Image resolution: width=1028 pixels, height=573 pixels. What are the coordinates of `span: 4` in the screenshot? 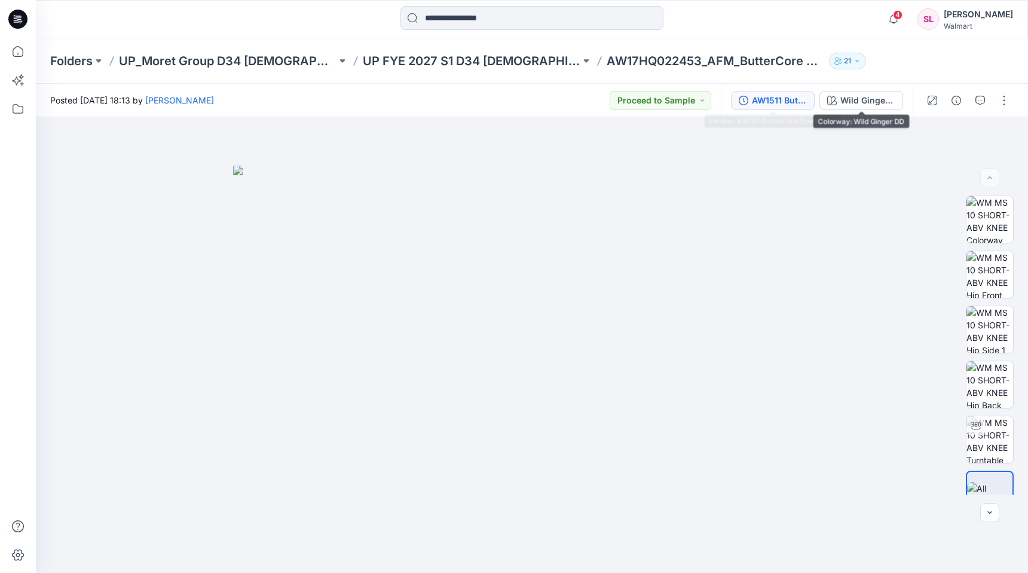 It's located at (898, 15).